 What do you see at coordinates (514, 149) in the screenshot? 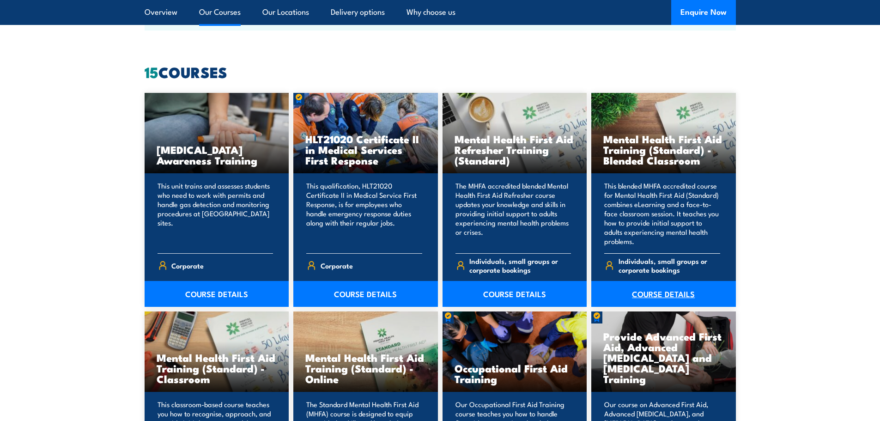
I see `h3: Mental Health First Aid Refresher Training (Standard)` at bounding box center [514, 149].